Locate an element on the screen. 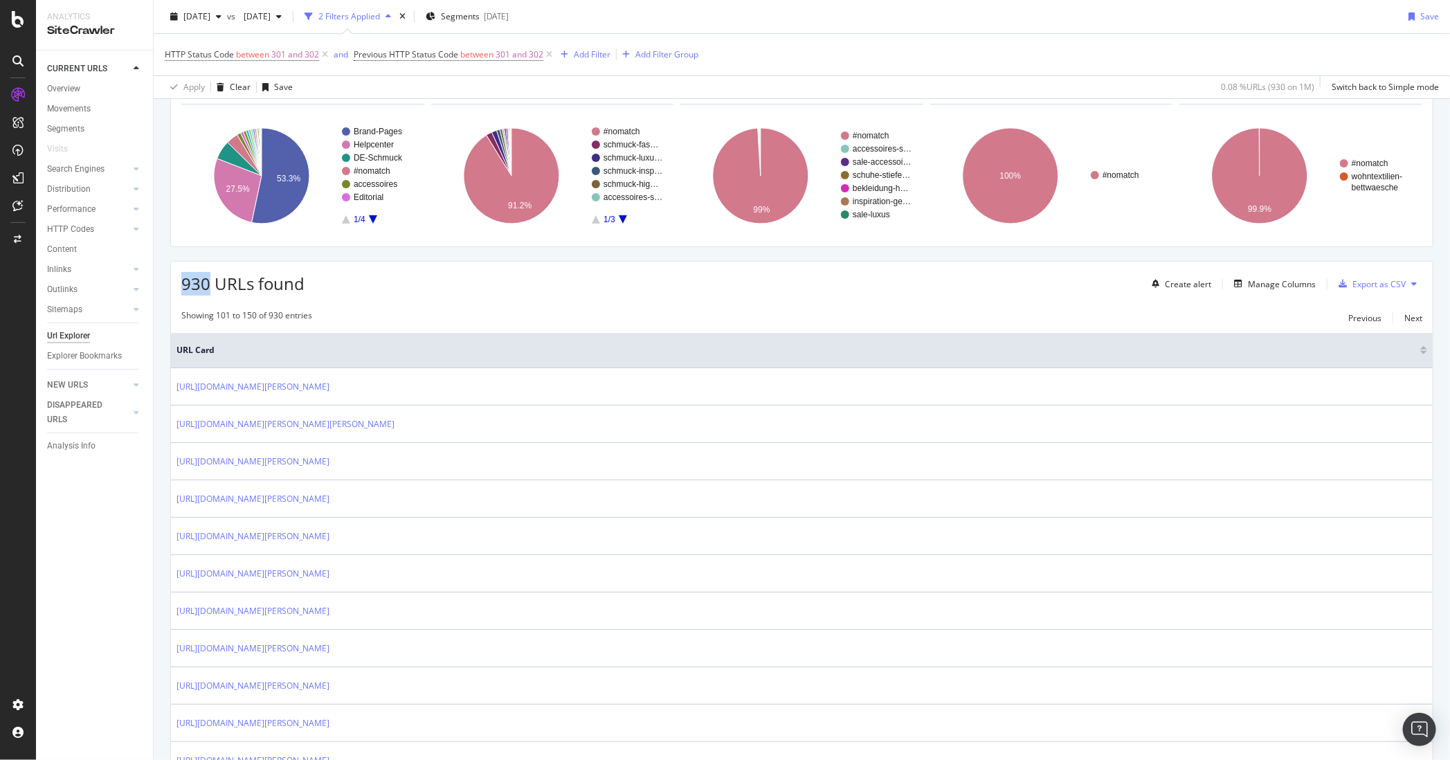 The height and width of the screenshot is (760, 1450). div: Sitemaps is located at coordinates (64, 309).